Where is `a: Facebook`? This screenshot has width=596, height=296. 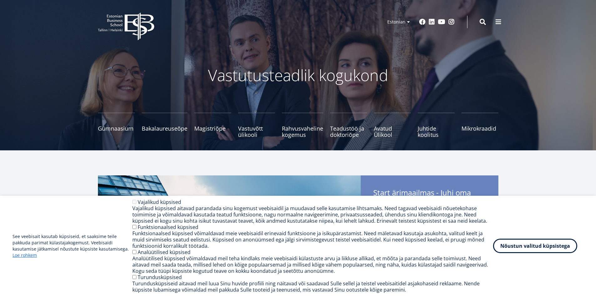
a: Facebook is located at coordinates (422, 22).